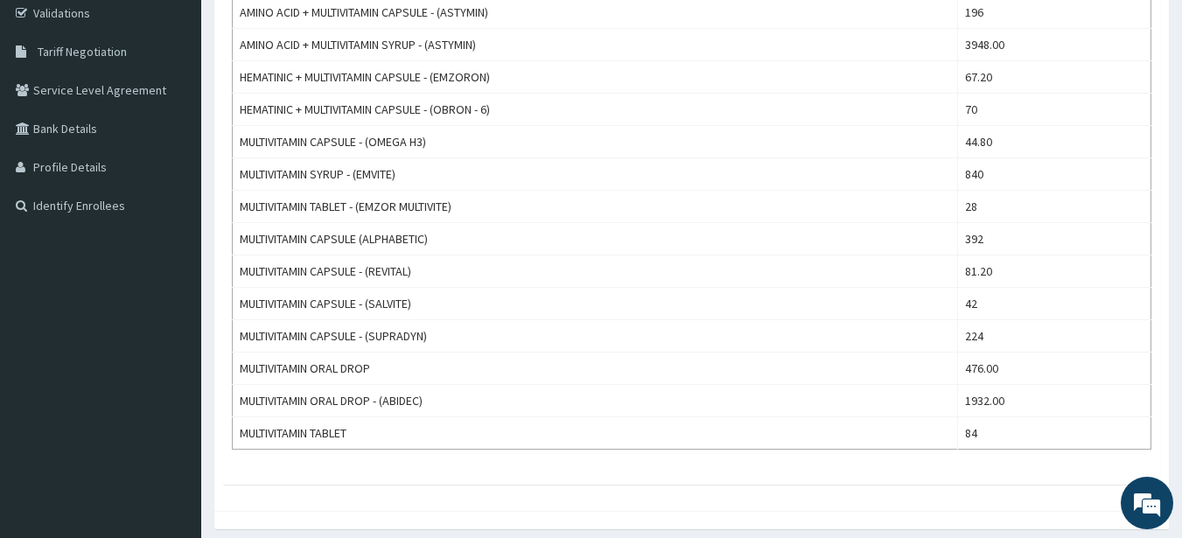 This screenshot has height=538, width=1182. I want to click on img: d_794563401_company_1708531726252_794563401, so click(52, 109).